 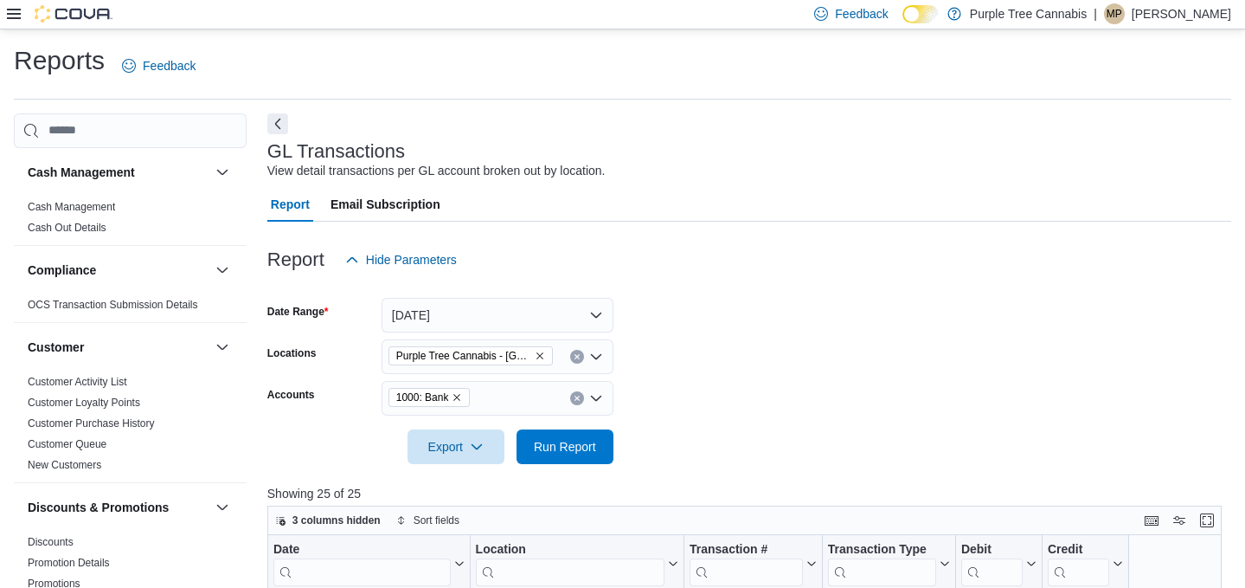 I want to click on button: Hide Parameters, so click(x=401, y=260).